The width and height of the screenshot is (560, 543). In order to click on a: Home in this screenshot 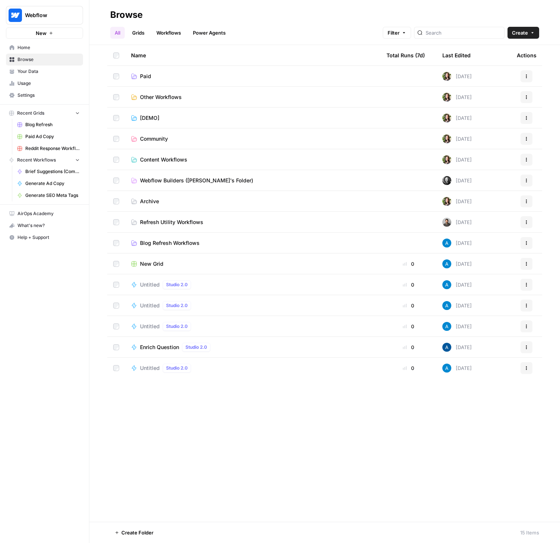, I will do `click(44, 48)`.